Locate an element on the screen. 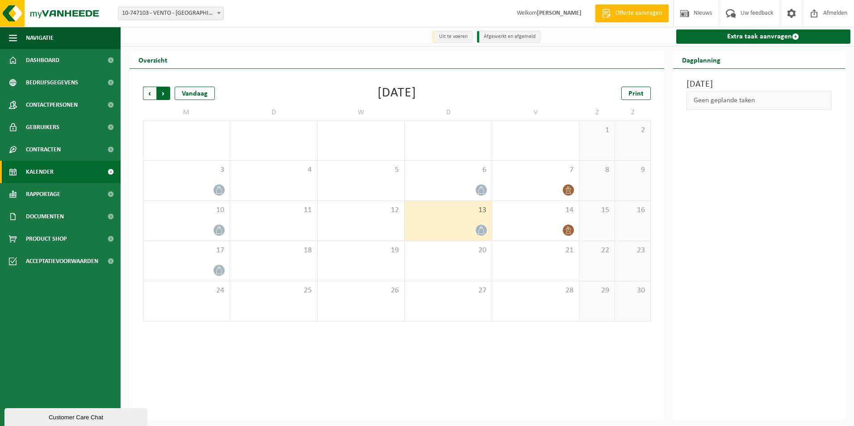  a: Print is located at coordinates (636, 93).